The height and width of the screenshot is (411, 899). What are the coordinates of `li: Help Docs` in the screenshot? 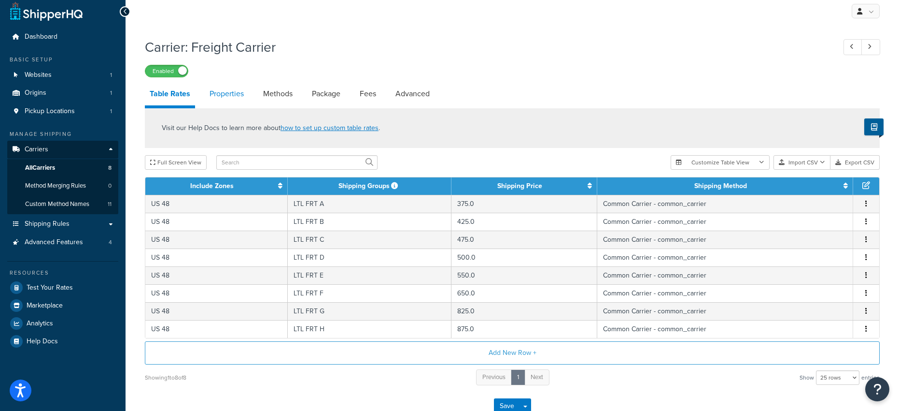 It's located at (63, 341).